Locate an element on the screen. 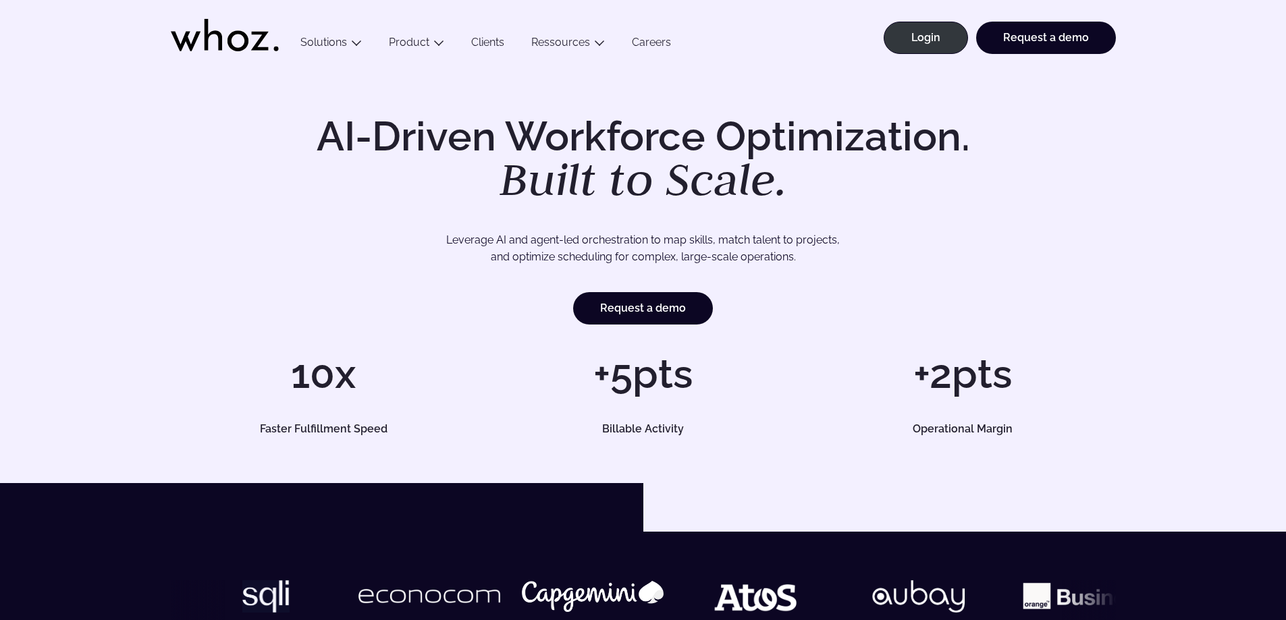  h5: Operational Margin is located at coordinates (962, 429).